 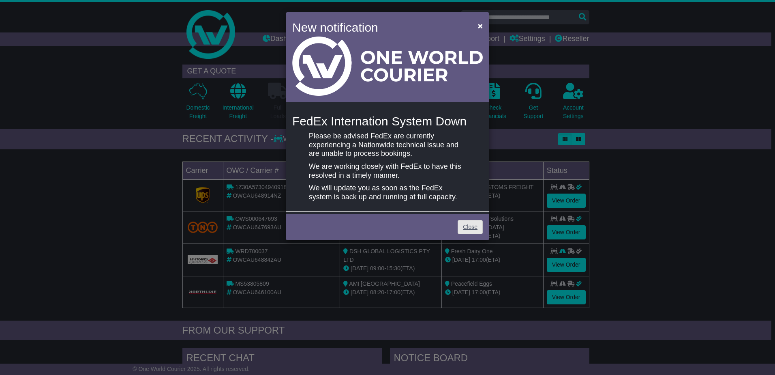 What do you see at coordinates (388, 192) in the screenshot?
I see `p: We will update you as soon as the FedEx system is back up and running at full capacity.` at bounding box center [388, 192].